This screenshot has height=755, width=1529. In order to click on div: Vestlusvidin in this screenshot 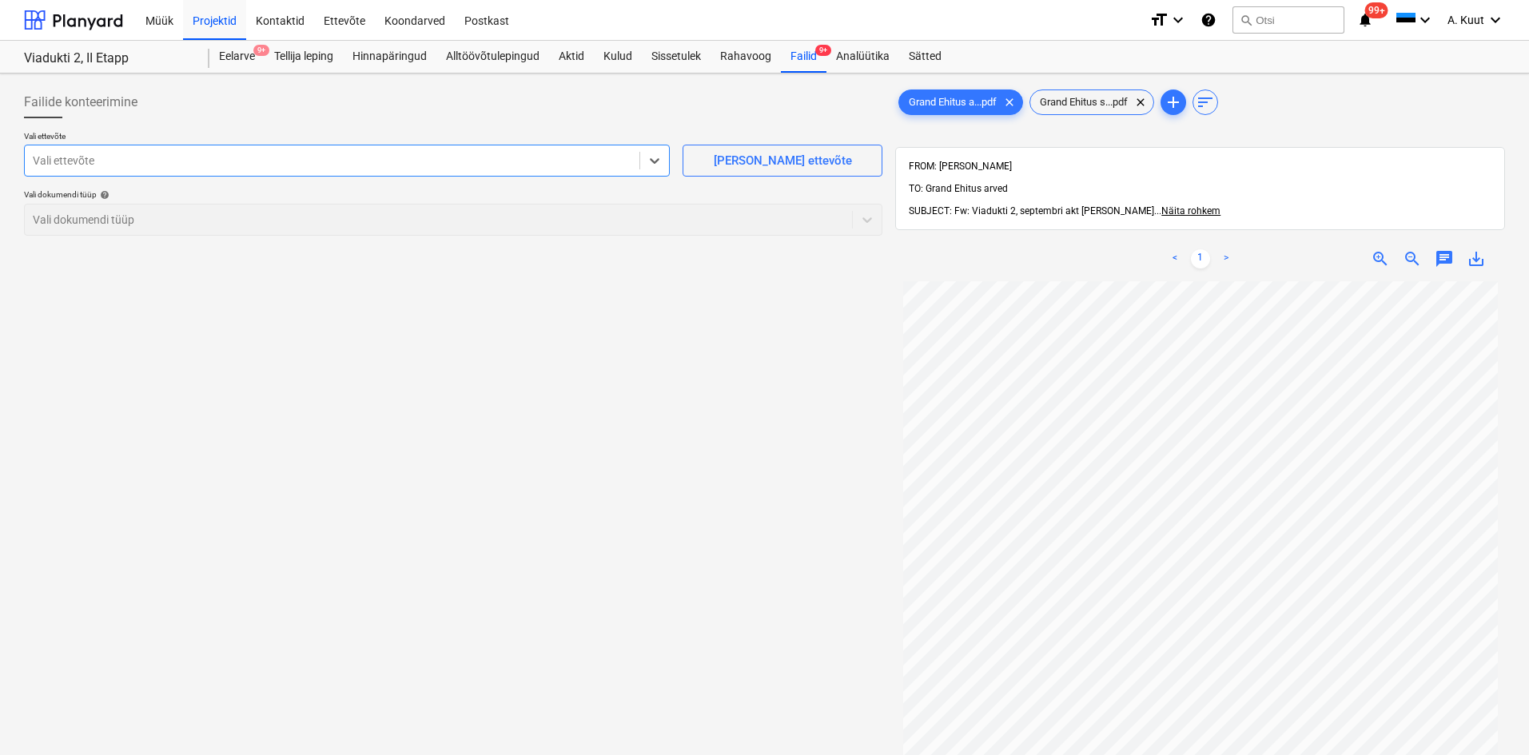, I will do `click(1489, 717)`.